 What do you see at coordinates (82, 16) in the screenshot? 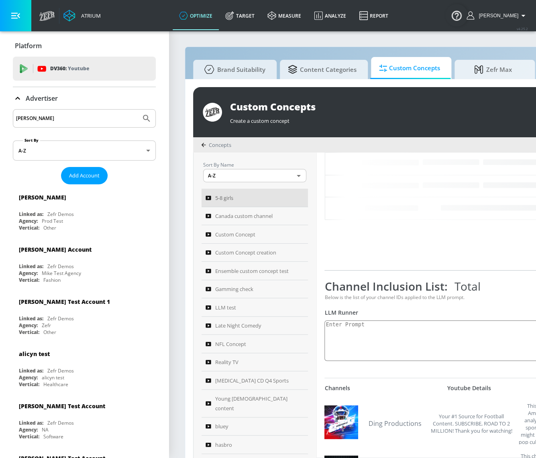
I see `a: Atrium` at bounding box center [82, 16].